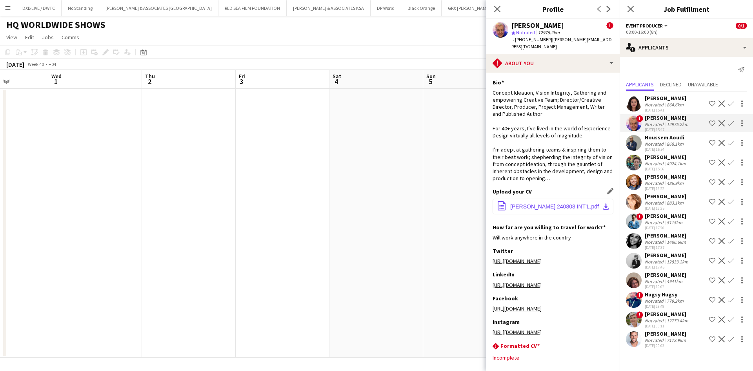 This screenshot has width=753, height=371. Describe the element at coordinates (640, 84) in the screenshot. I see `span: Applicants` at that location.